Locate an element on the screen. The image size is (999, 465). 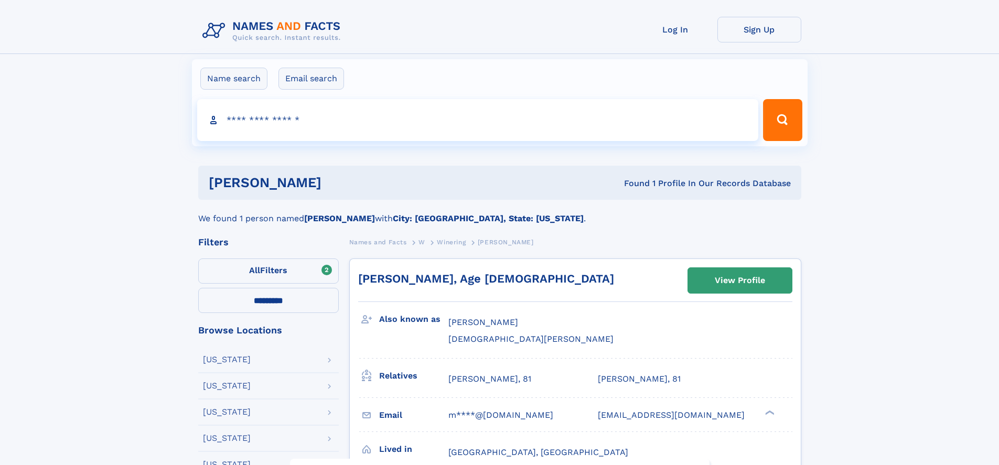
div: We found 1 person named with . is located at coordinates (500, 212).